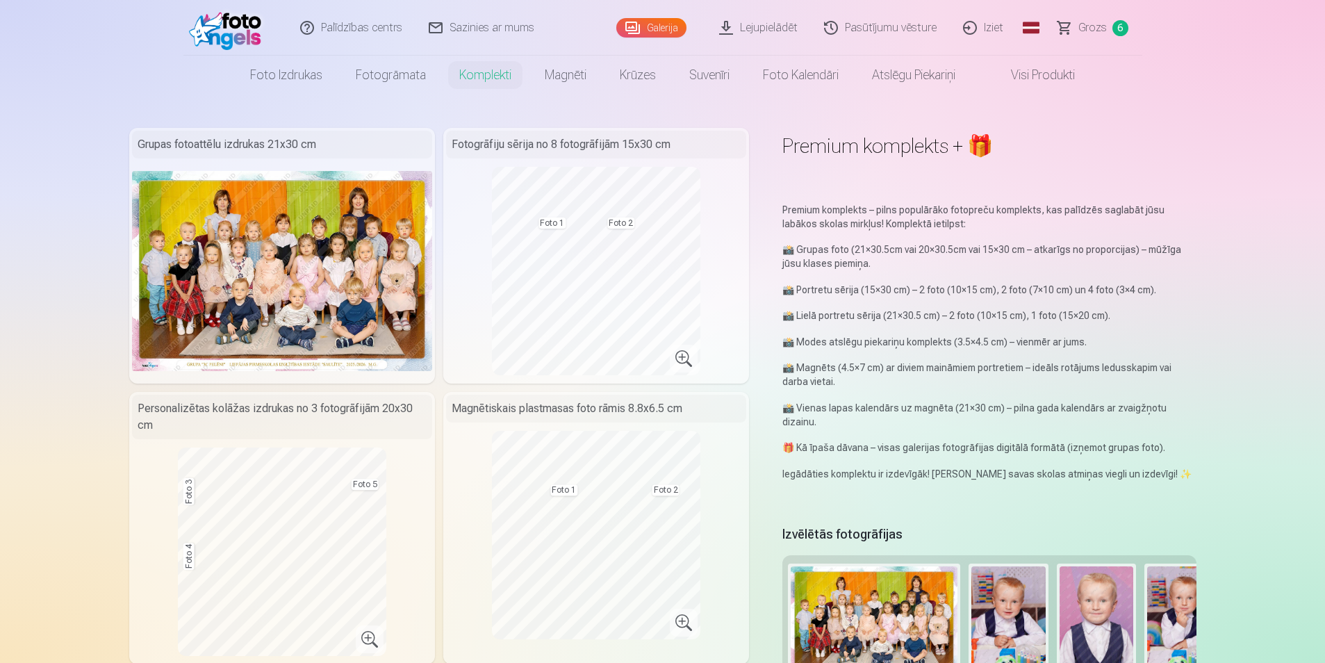  What do you see at coordinates (1092, 28) in the screenshot?
I see `span: Grozs` at bounding box center [1092, 28].